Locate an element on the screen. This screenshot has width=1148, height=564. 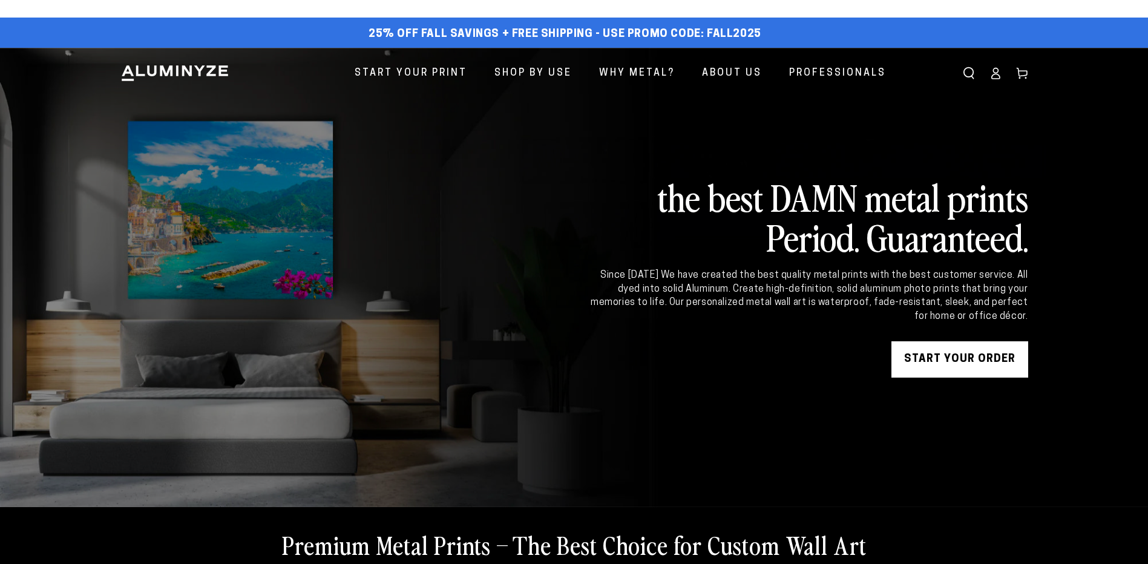
a: Professionals is located at coordinates (837, 73).